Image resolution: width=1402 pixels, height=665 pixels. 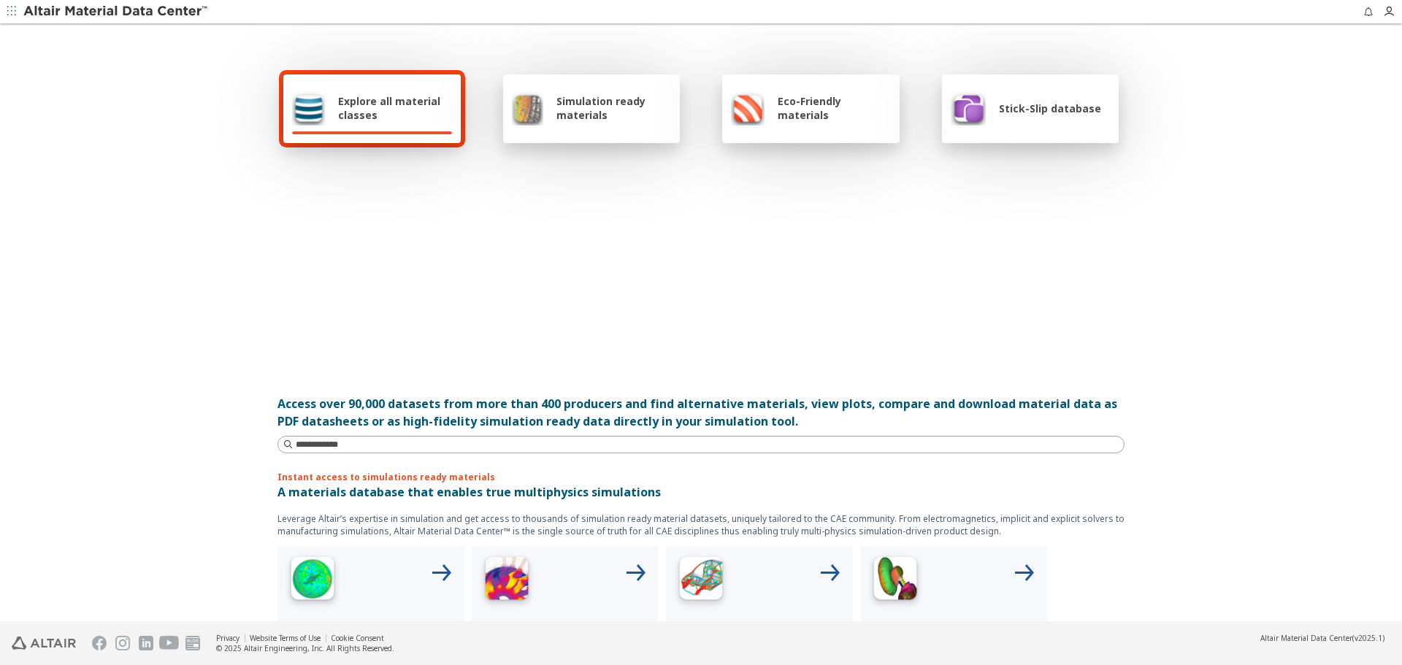 What do you see at coordinates (285, 638) in the screenshot?
I see `a: Website Terms of Use` at bounding box center [285, 638].